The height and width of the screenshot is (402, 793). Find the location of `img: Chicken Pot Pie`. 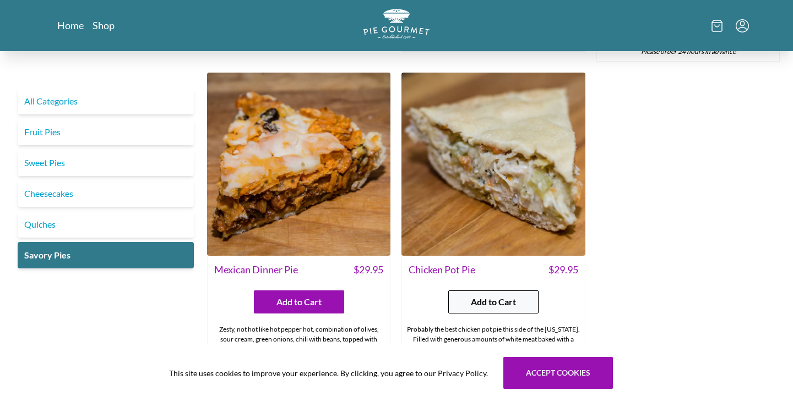

img: Chicken Pot Pie is located at coordinates (493, 164).